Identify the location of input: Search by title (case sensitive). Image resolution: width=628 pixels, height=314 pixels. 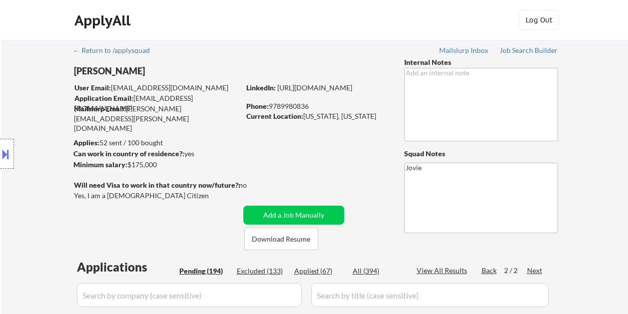
(430, 295).